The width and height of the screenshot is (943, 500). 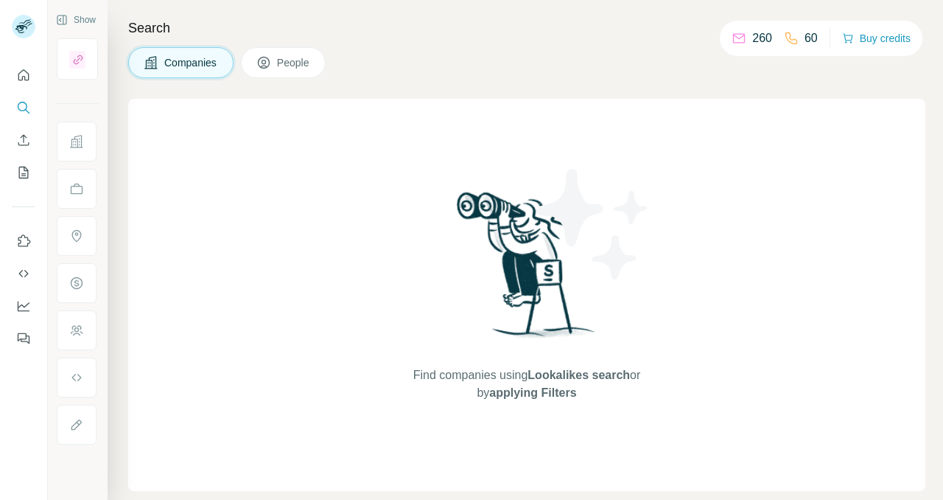 What do you see at coordinates (24, 241) in the screenshot?
I see `button: Use Surfe on LinkedIn` at bounding box center [24, 241].